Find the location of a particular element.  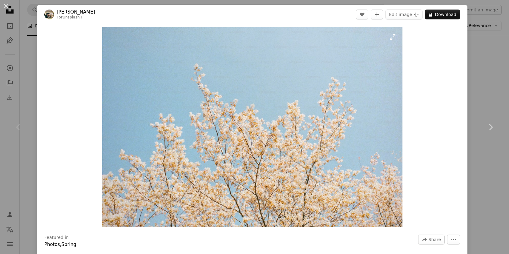

a: Go to Hans's profile is located at coordinates (49, 14).